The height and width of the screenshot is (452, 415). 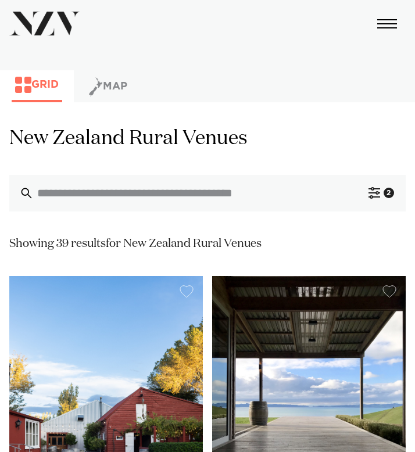 What do you see at coordinates (183, 243) in the screenshot?
I see `span: for New Zealand Rural Venues` at bounding box center [183, 243].